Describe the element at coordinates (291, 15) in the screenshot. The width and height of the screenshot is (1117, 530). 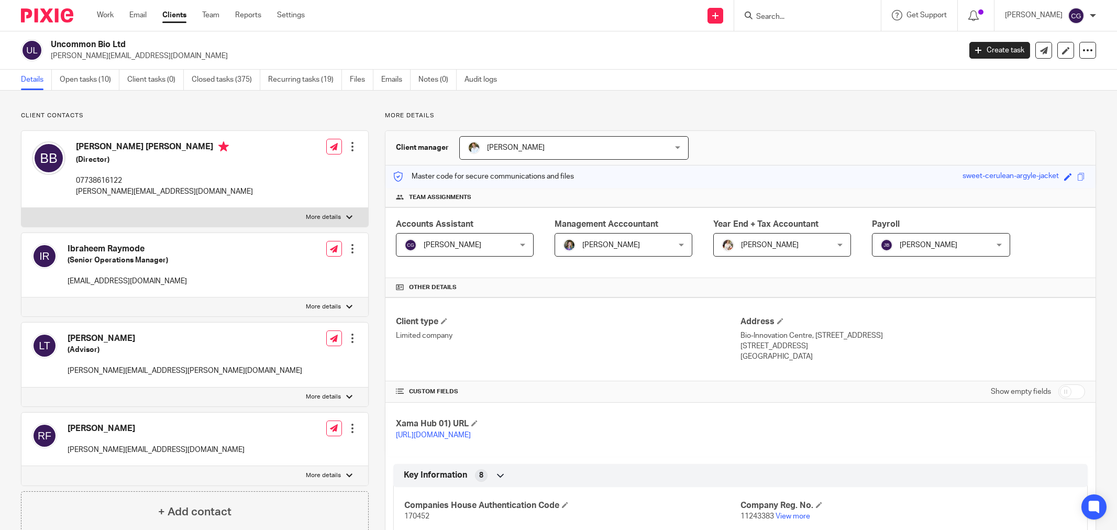
I see `a: Settings` at that location.